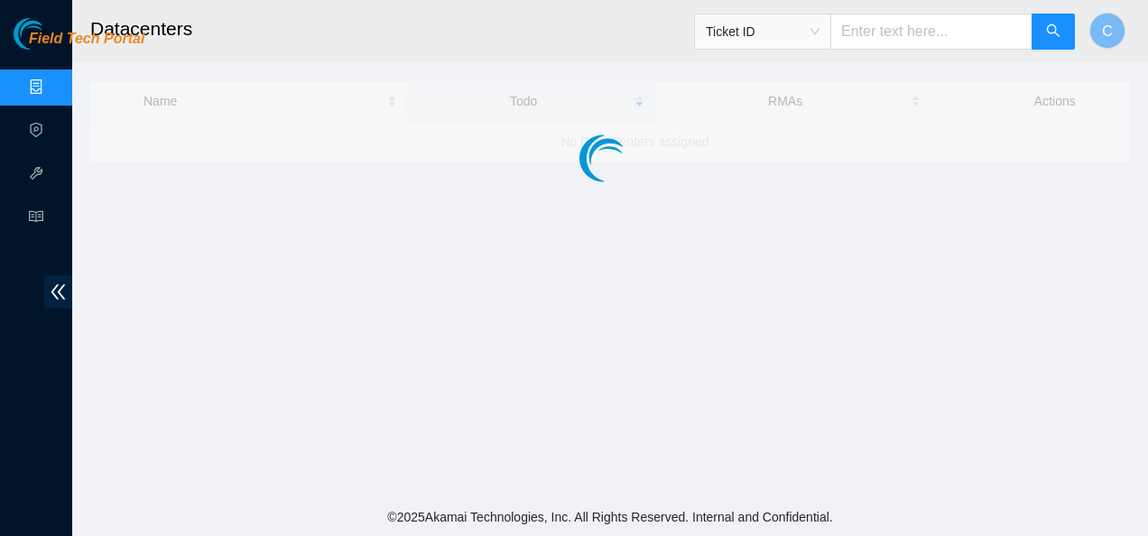 The width and height of the screenshot is (1148, 536). What do you see at coordinates (1053, 32) in the screenshot?
I see `button: search` at bounding box center [1053, 32].